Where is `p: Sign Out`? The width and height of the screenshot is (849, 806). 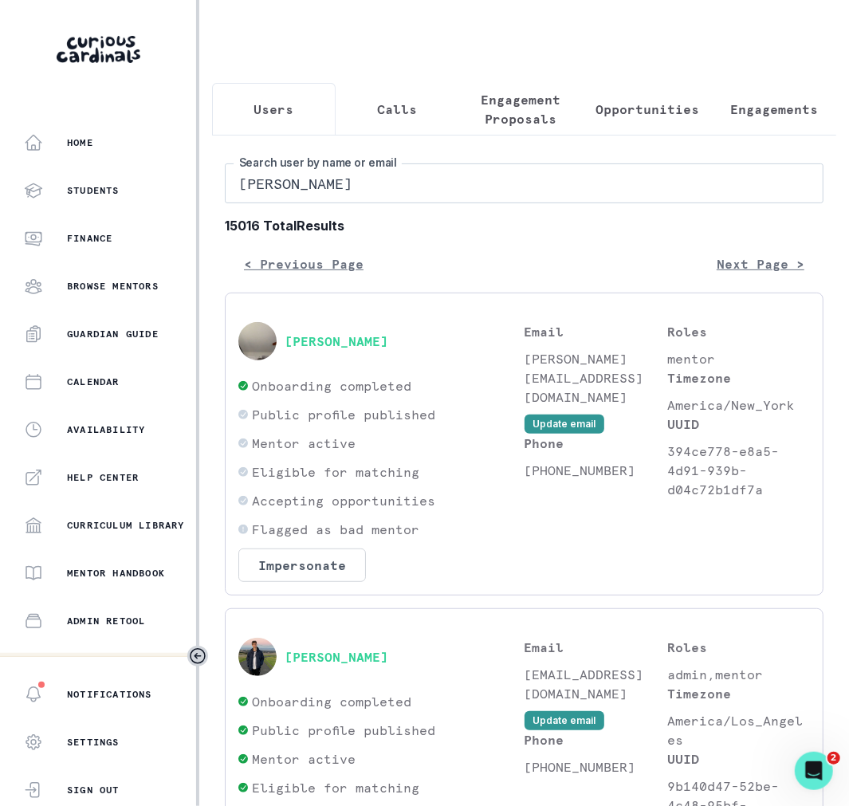
p: Sign Out is located at coordinates (93, 790).